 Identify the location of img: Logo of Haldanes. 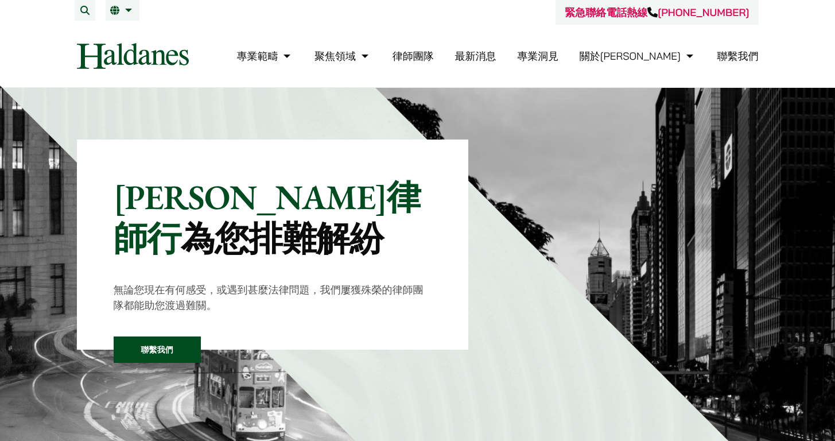
(133, 56).